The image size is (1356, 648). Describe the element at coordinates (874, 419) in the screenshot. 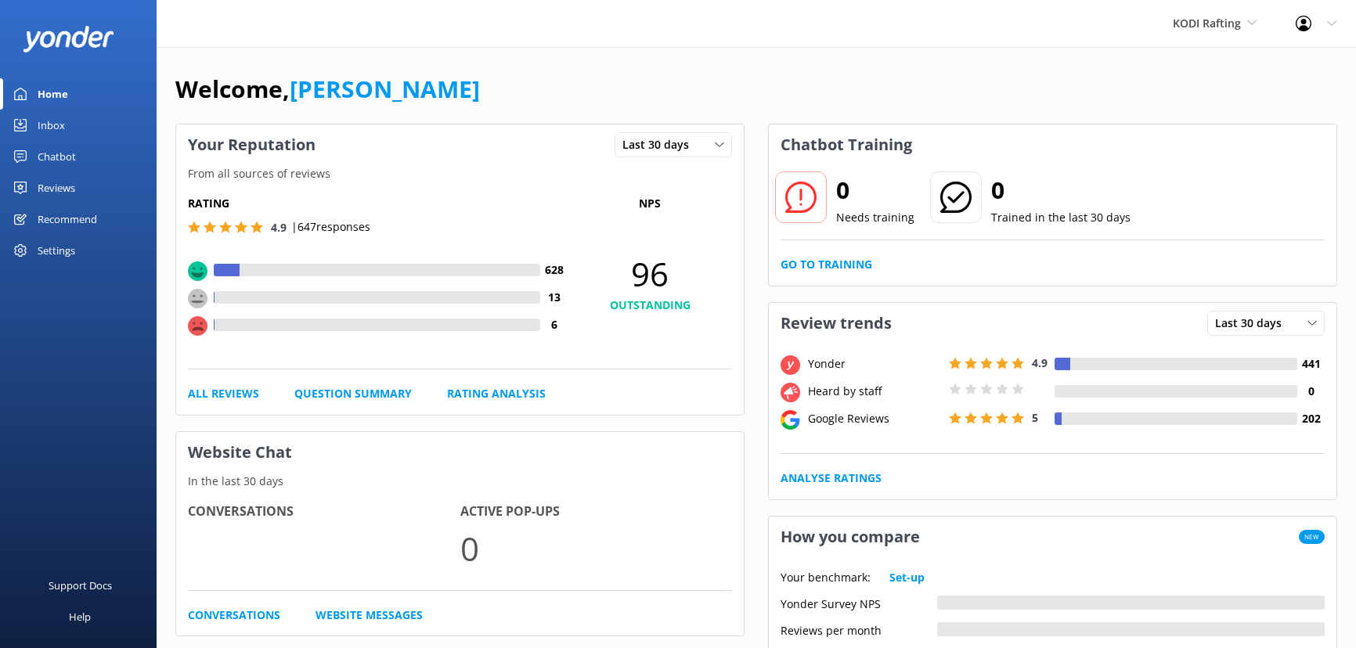

I see `div: Google Reviews` at that location.